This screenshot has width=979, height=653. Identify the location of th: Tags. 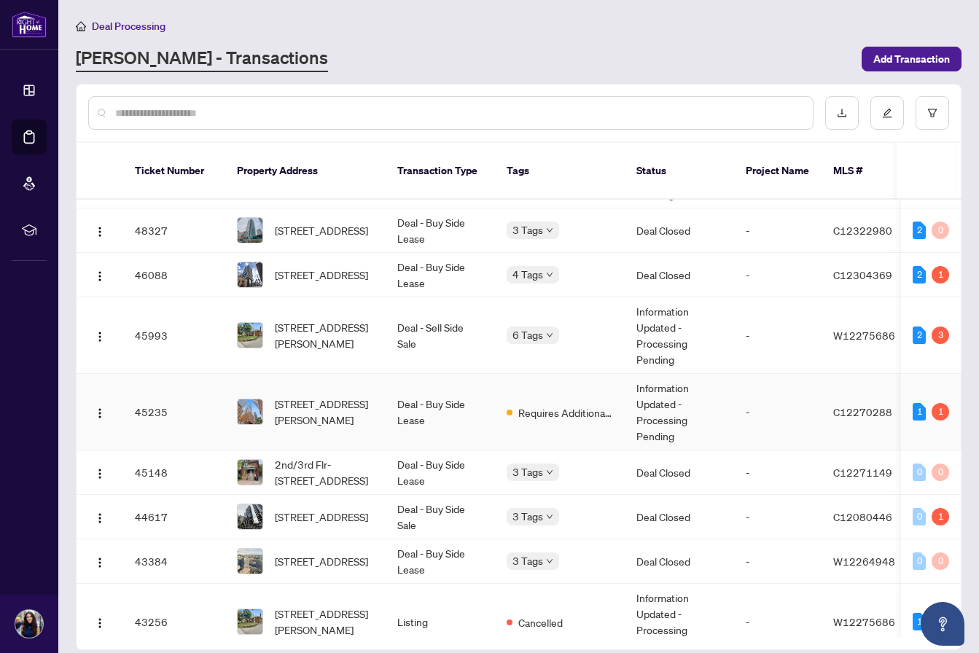
(560, 171).